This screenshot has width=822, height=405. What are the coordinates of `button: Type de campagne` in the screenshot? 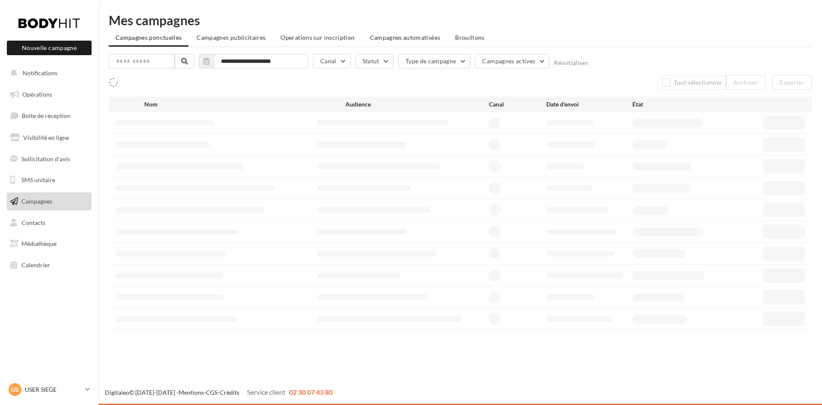 It's located at (434, 61).